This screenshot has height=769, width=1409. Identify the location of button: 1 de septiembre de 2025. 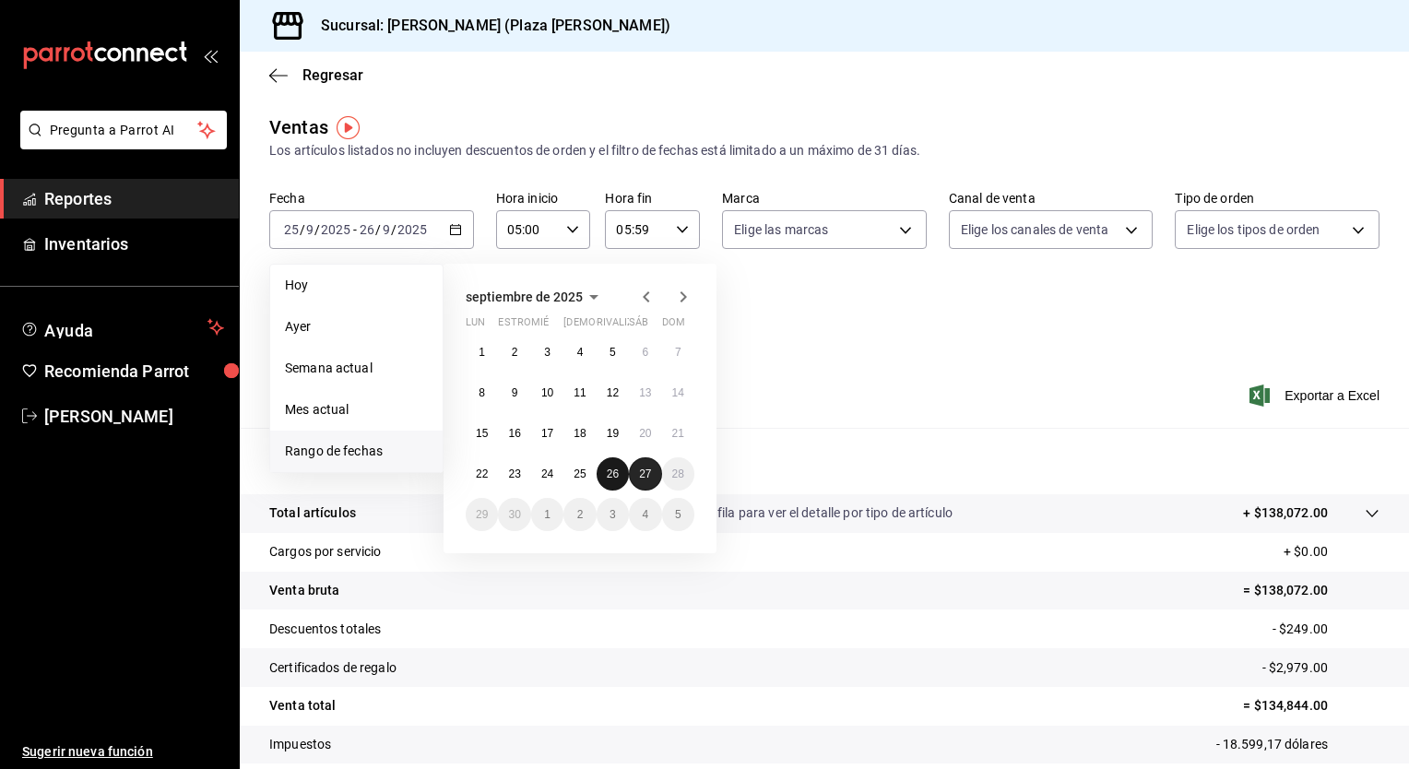
(481, 352).